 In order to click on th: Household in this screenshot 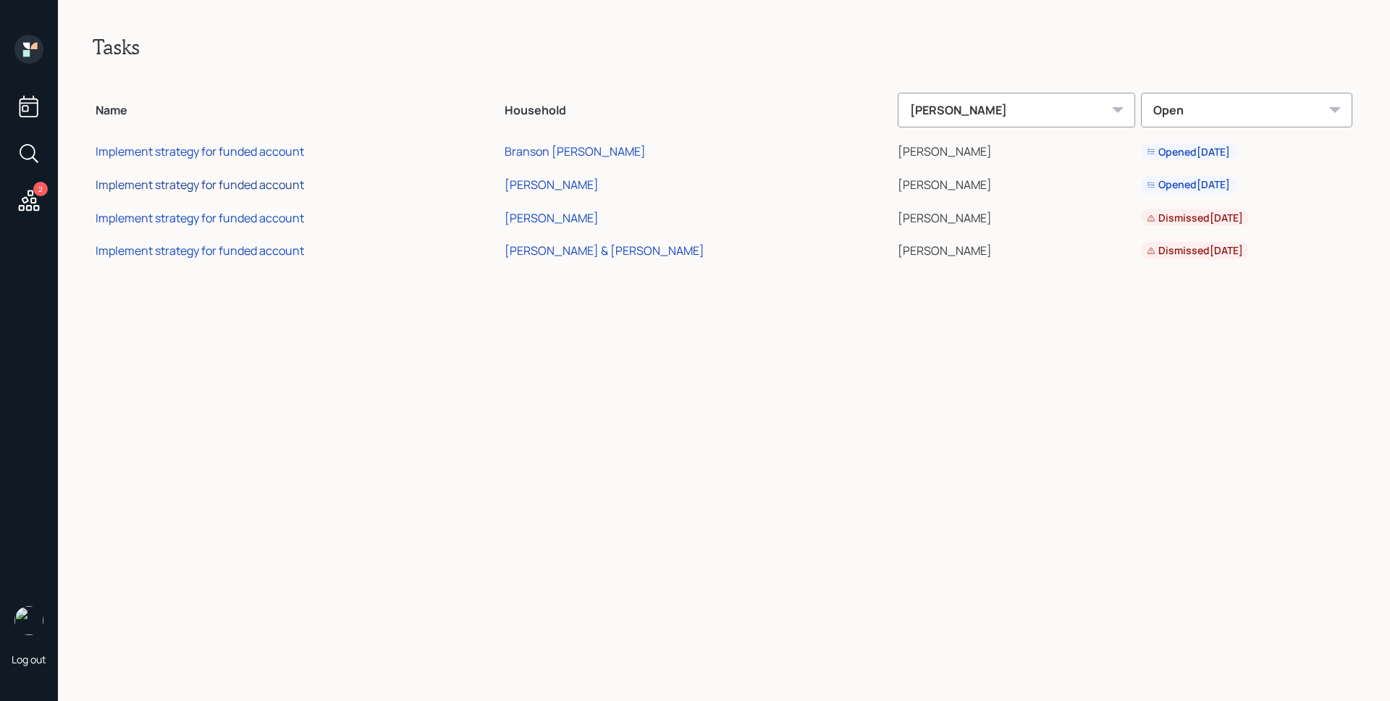, I will do `click(698, 108)`.